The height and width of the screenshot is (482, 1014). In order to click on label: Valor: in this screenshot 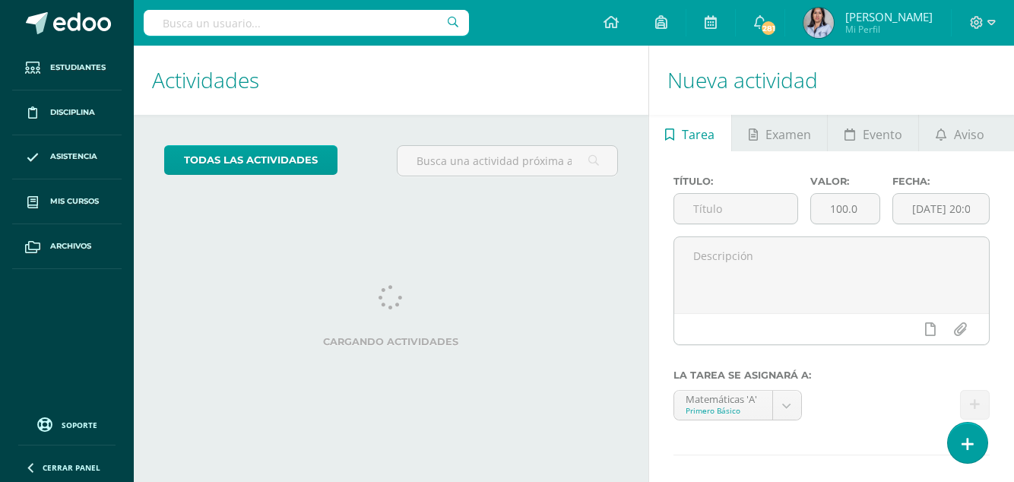, I will do `click(845, 181)`.